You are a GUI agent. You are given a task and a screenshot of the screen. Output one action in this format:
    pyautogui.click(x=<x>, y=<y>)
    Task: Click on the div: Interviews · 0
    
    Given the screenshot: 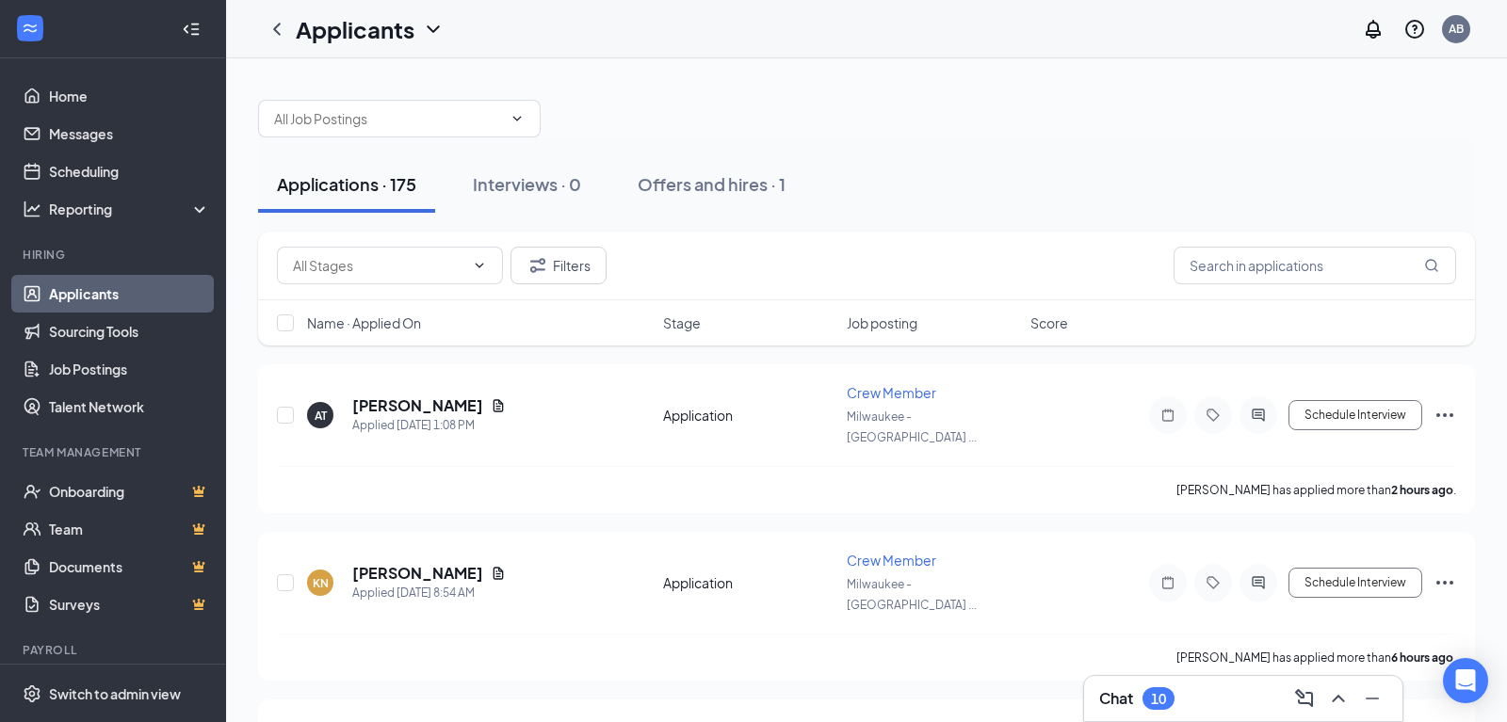 What is the action you would take?
    pyautogui.click(x=527, y=184)
    